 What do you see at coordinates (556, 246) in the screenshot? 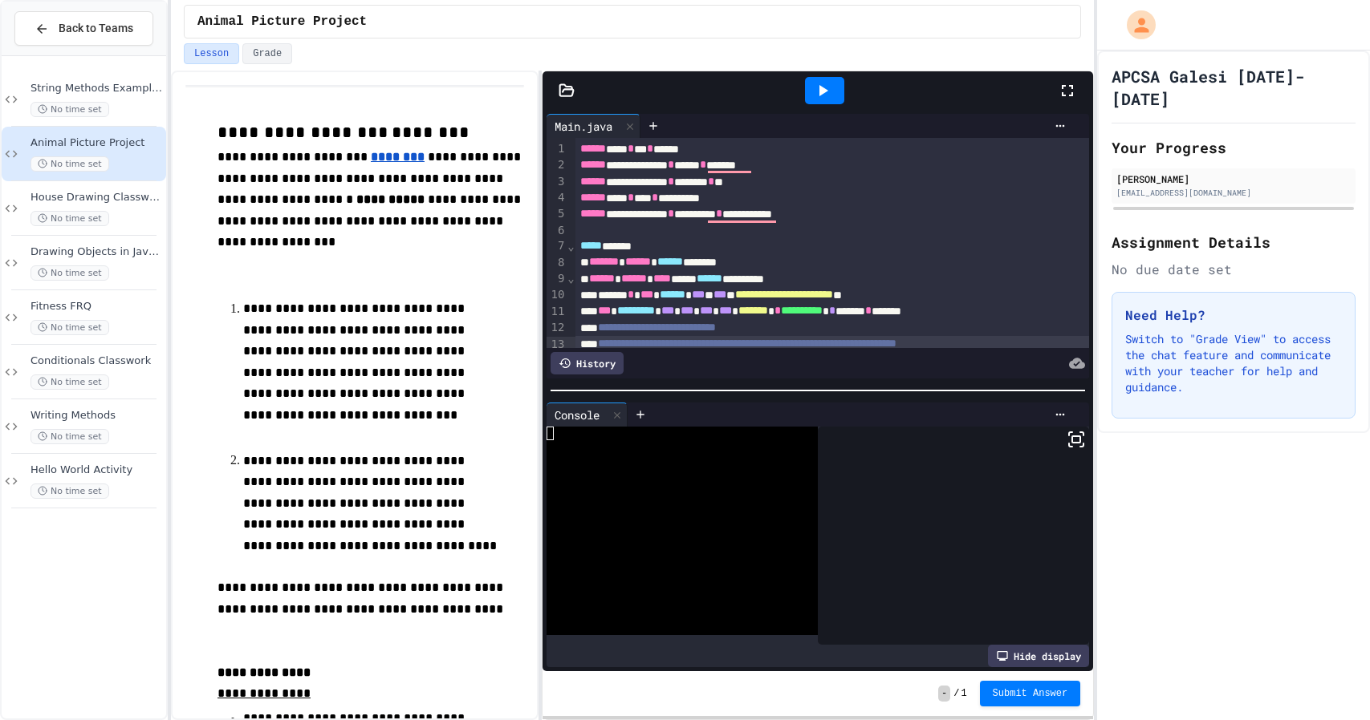
I see `div: 7` at bounding box center [556, 246].